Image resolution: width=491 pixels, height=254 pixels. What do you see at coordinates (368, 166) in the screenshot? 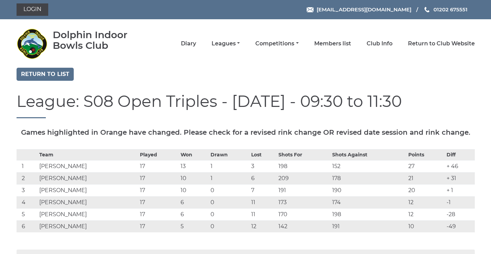
I see `td: 152` at bounding box center [368, 166].